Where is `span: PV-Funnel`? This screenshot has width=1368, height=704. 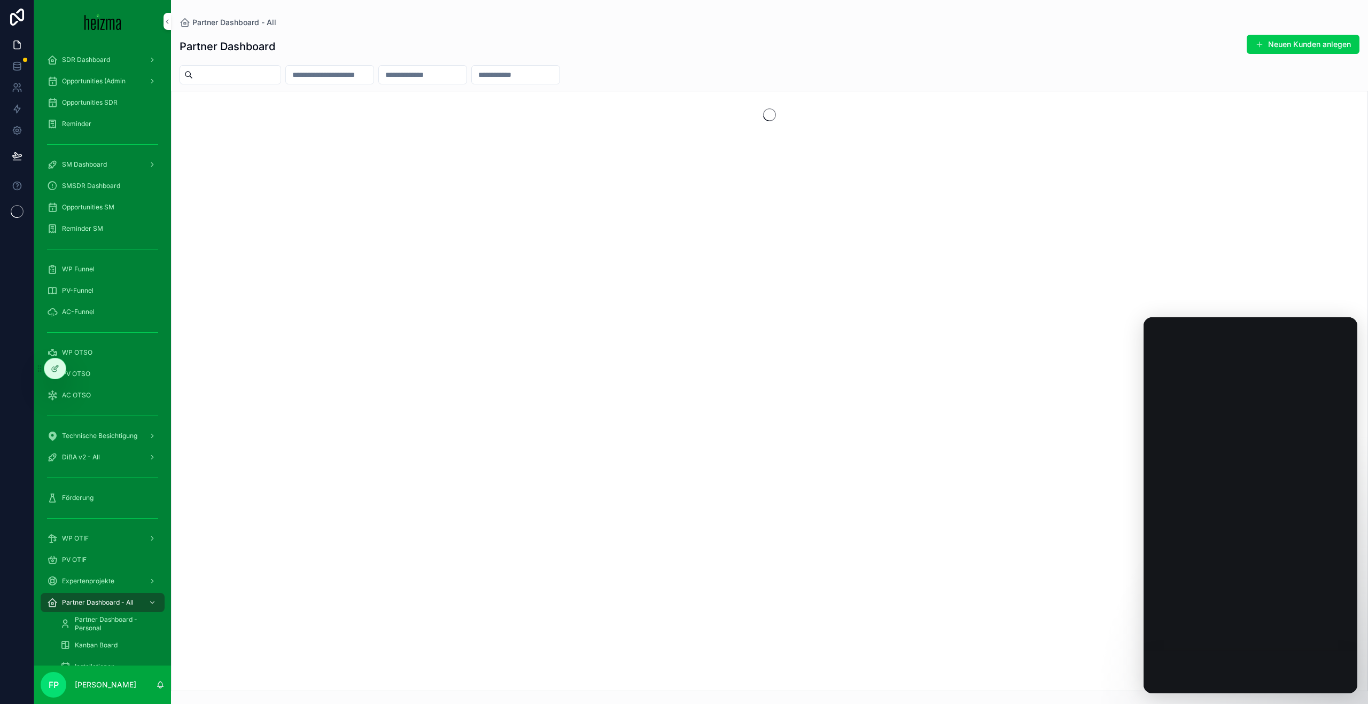
span: PV-Funnel is located at coordinates (77, 291).